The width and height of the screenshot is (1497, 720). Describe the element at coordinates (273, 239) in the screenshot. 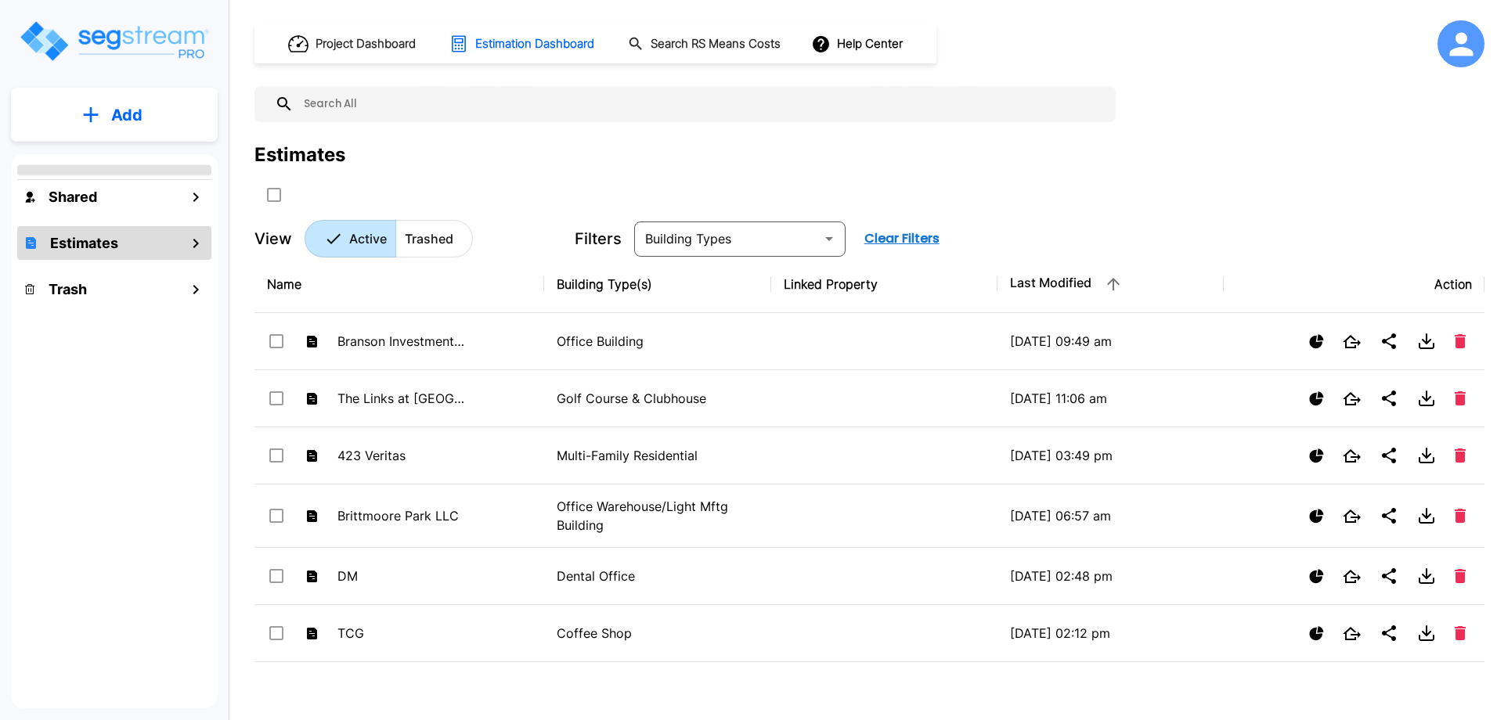

I see `p: View` at that location.